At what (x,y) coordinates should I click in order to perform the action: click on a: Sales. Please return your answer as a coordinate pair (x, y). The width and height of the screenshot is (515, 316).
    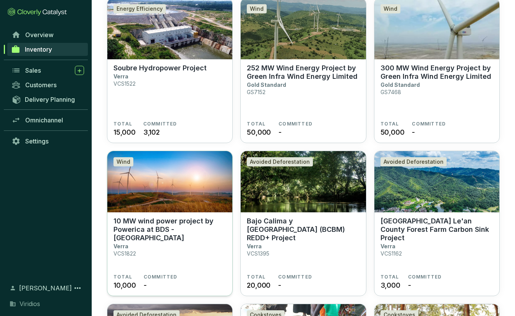
    Looking at the image, I should click on (48, 70).